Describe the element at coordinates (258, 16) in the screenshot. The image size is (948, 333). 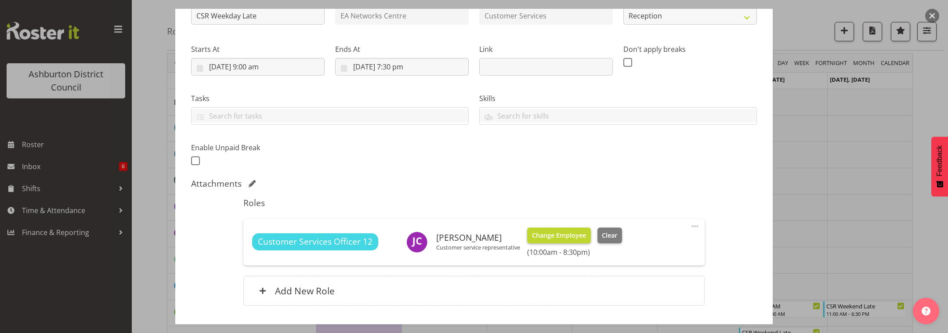
I see `input: Shift Instance Name` at that location.